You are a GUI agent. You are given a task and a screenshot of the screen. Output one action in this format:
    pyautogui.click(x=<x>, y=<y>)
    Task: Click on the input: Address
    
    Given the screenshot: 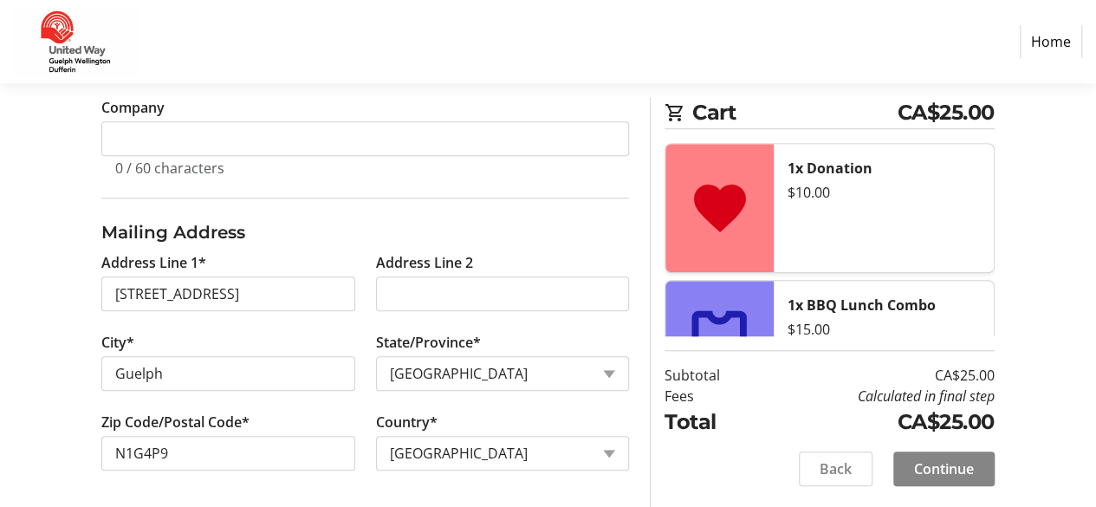 What is the action you would take?
    pyautogui.click(x=228, y=294)
    